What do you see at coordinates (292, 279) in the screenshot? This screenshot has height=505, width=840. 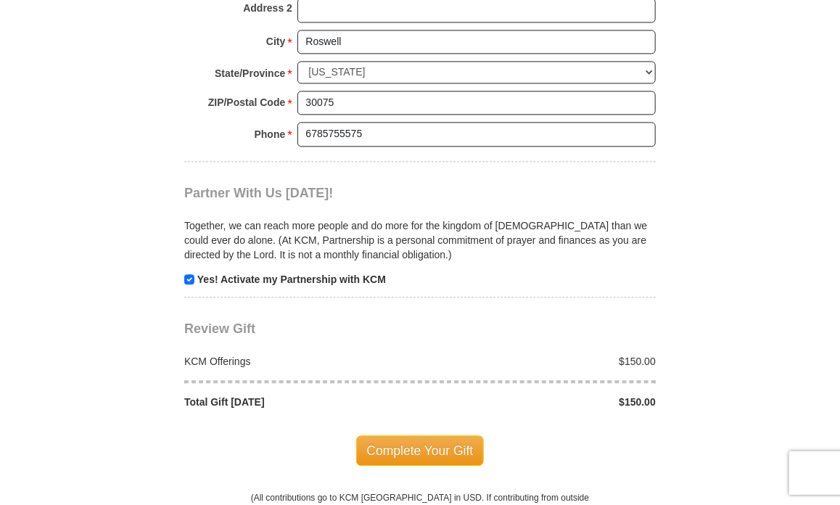 I see `strong: Yes! Activate my Partnership with KCM` at bounding box center [292, 279].